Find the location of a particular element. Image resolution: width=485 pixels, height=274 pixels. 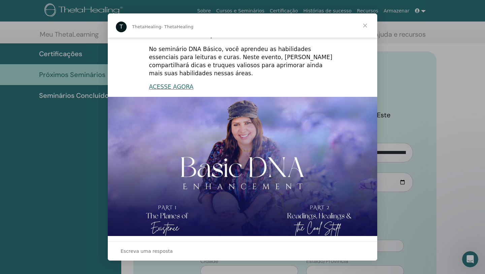

div: Abra a conversa e responda is located at coordinates (242, 251).